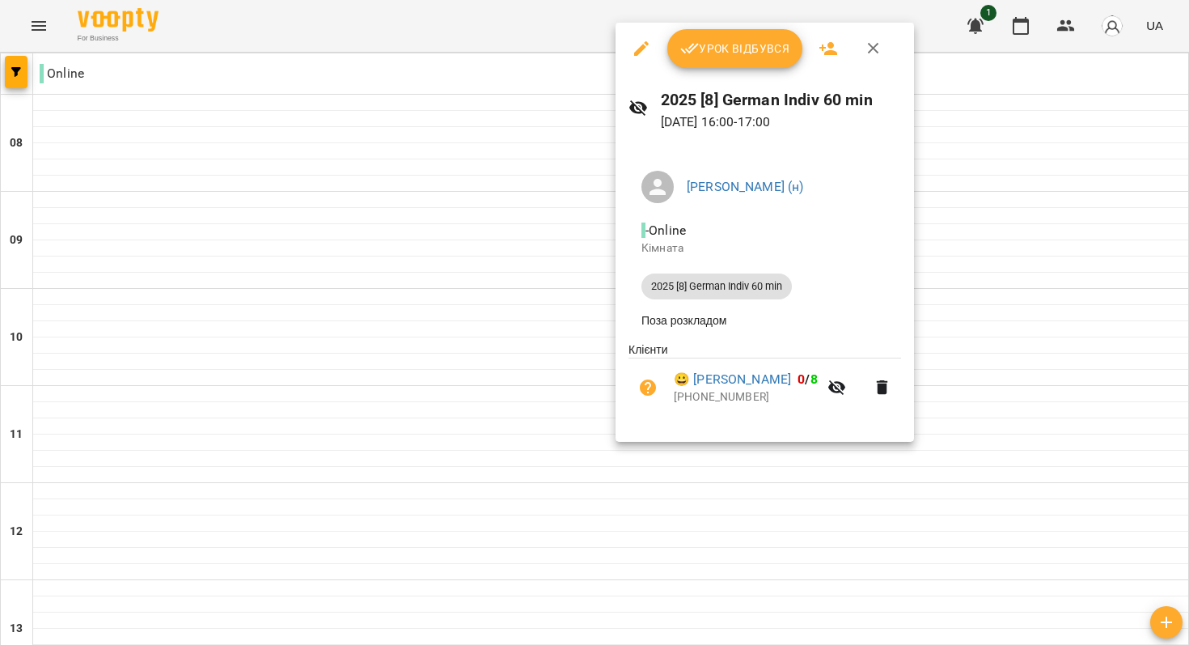  Describe the element at coordinates (764, 248) in the screenshot. I see `p: Кімната` at that location.